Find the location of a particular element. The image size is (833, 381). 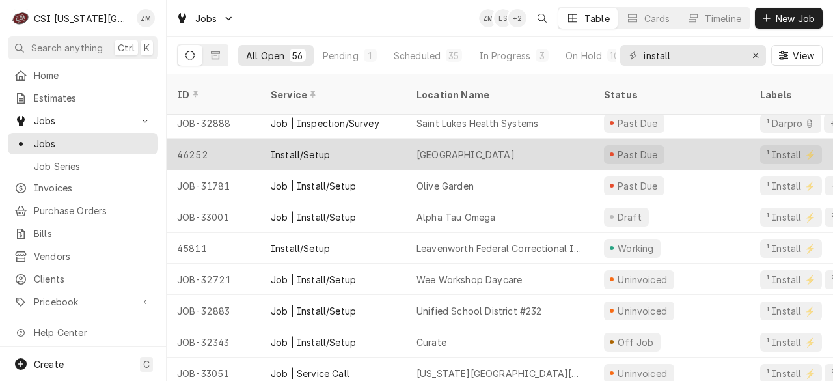

div: JOB-31781 is located at coordinates (214, 186).